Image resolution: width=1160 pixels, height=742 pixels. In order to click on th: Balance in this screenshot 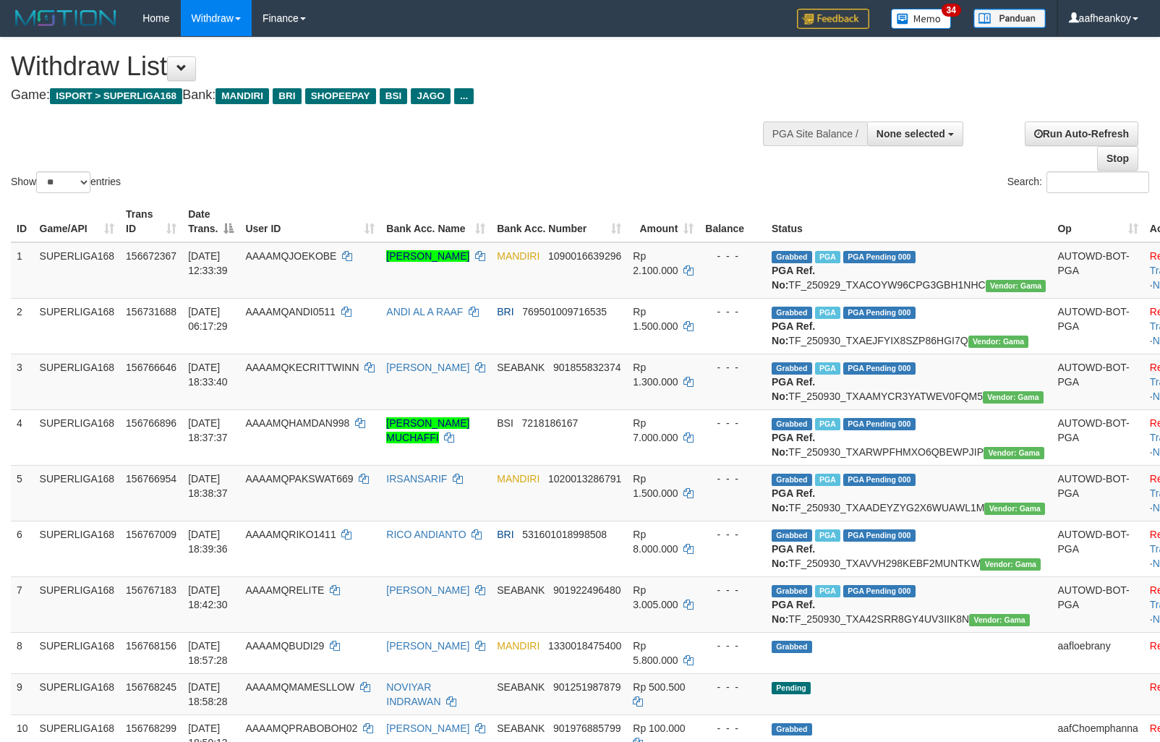, I will do `click(732, 221)`.